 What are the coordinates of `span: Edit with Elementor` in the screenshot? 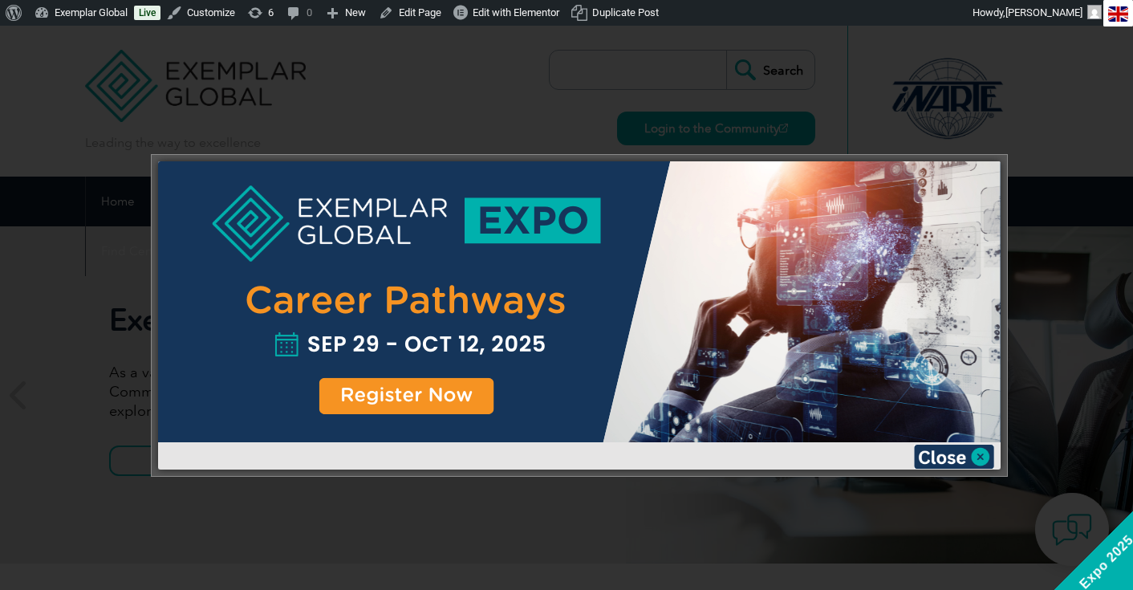 It's located at (516, 12).